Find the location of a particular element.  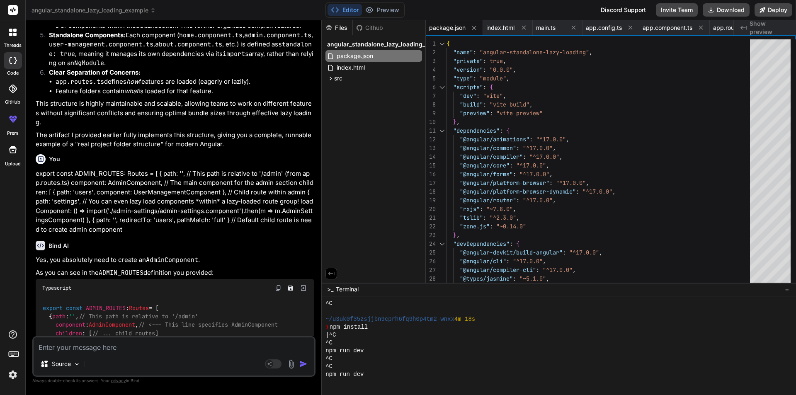

span: "@angular/platform-browser" is located at coordinates (504, 183).